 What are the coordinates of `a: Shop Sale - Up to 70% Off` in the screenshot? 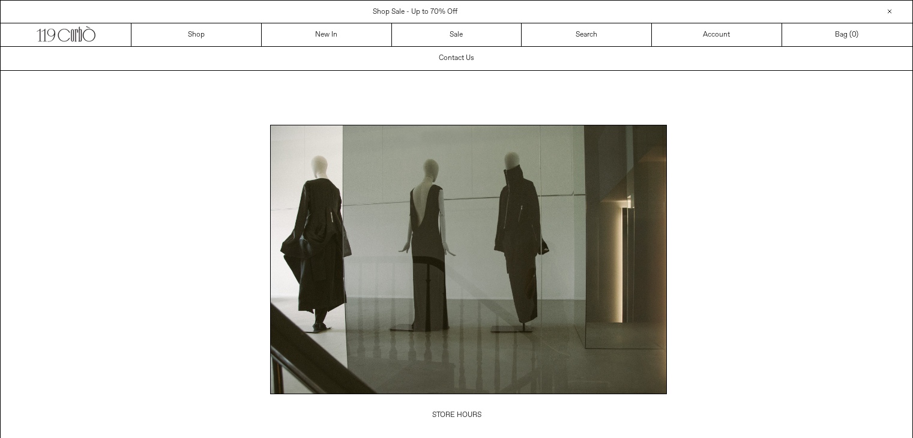 It's located at (415, 12).